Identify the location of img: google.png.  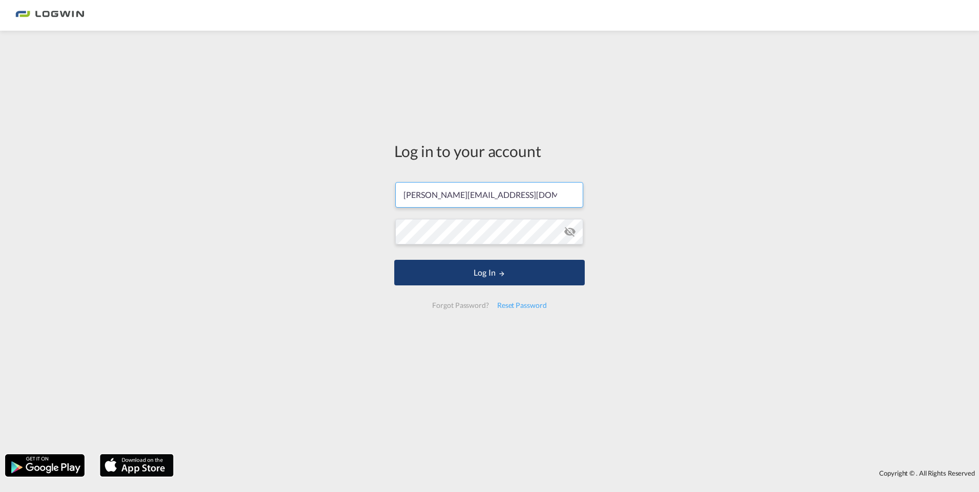
(45, 466).